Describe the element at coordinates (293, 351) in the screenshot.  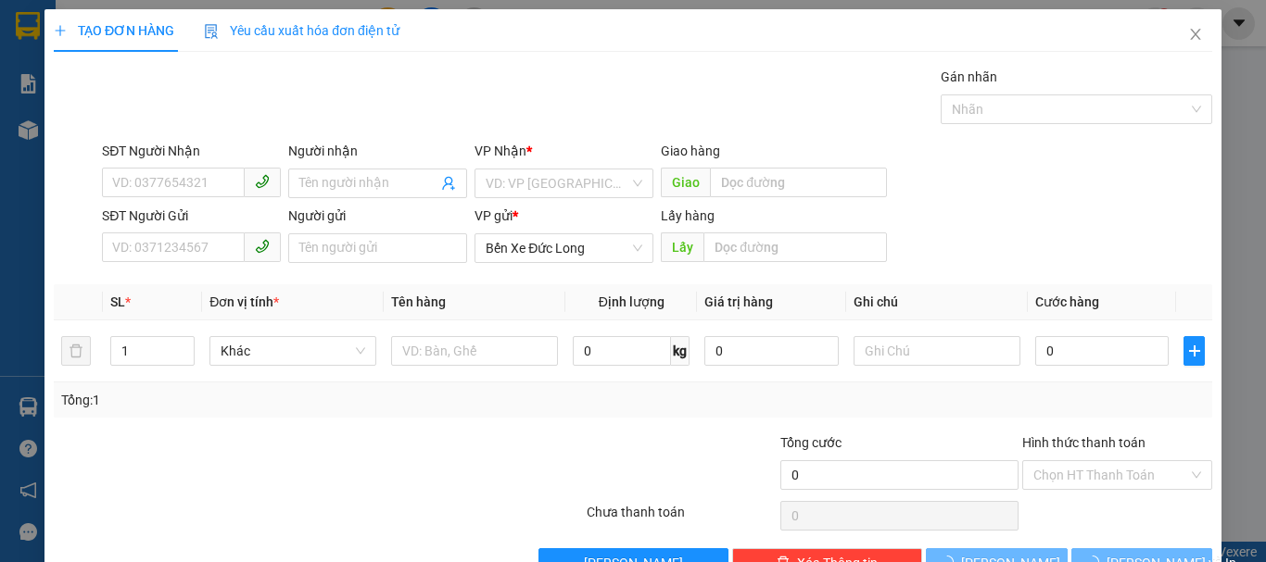
I see `span: Khác` at that location.